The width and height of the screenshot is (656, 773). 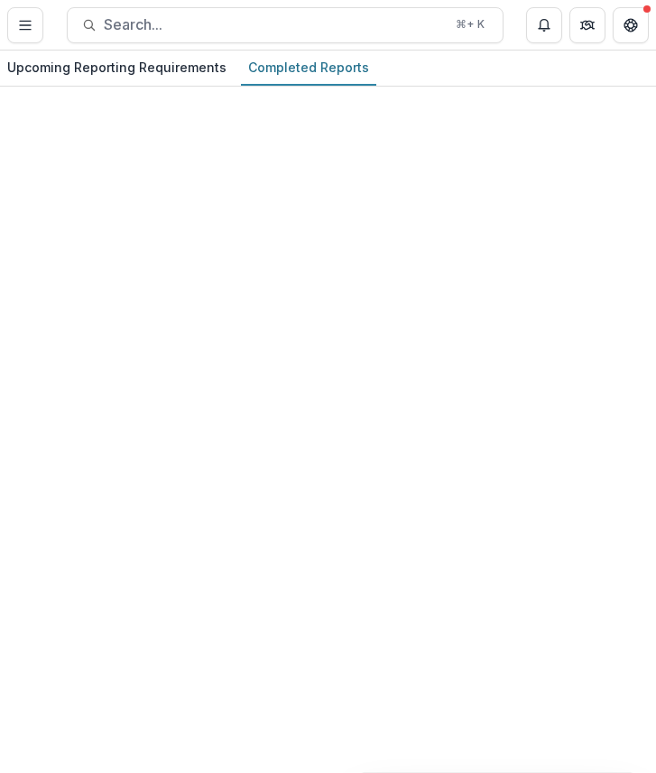 I want to click on span: Search..., so click(x=274, y=24).